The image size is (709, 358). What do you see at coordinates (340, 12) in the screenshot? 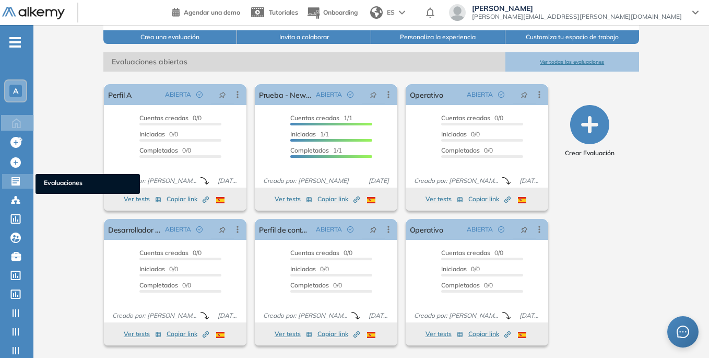
I see `span: Onboarding` at bounding box center [340, 12].